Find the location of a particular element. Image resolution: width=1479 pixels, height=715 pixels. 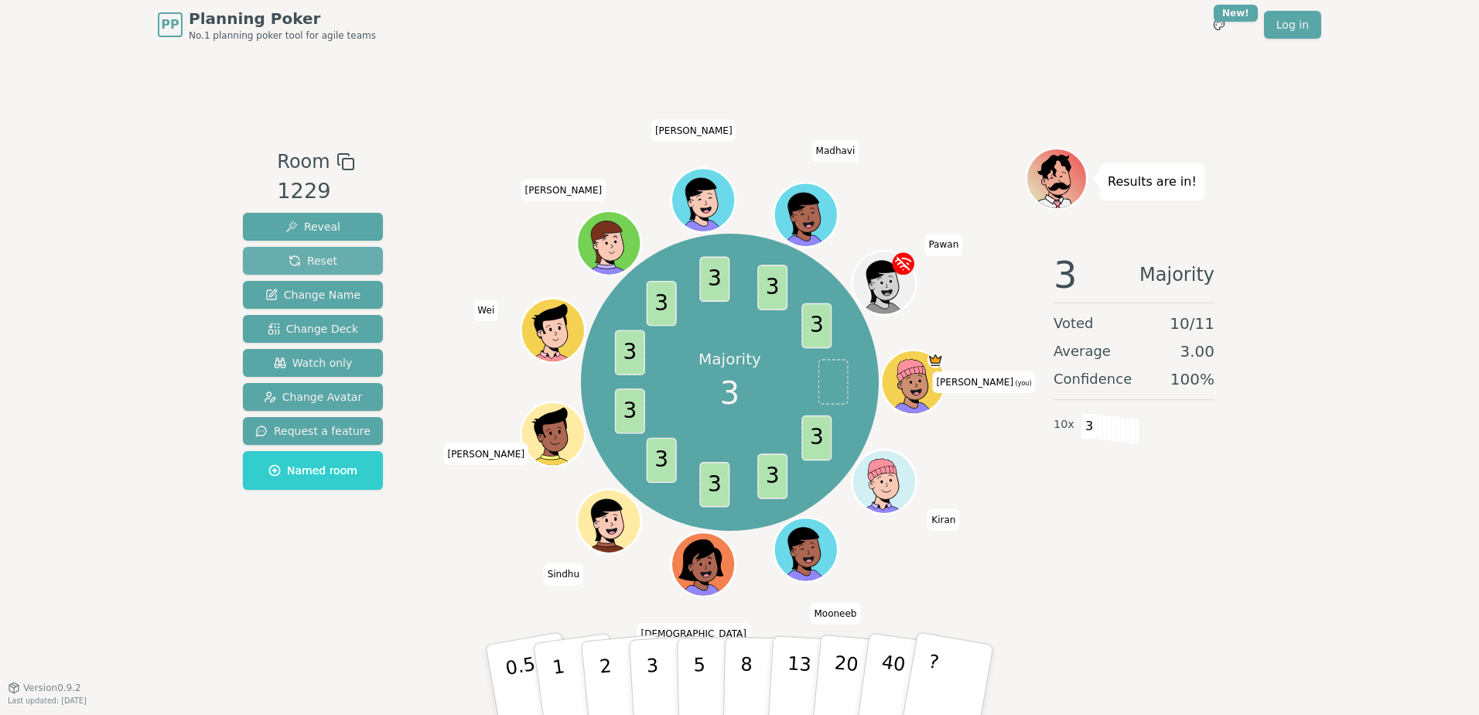

span: (you) is located at coordinates (1023, 383).